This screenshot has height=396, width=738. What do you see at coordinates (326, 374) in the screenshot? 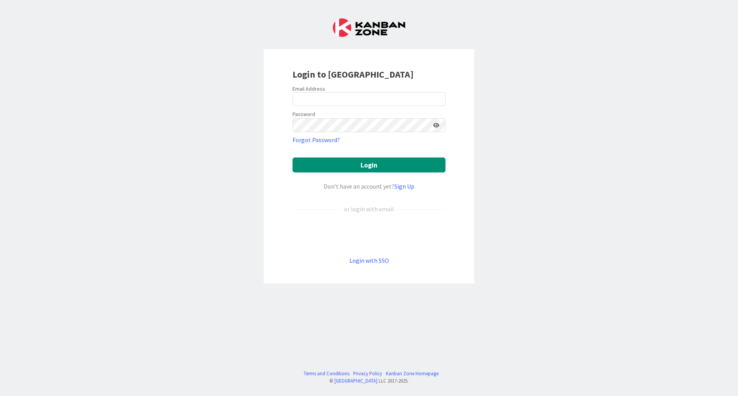
I see `a: Terms and Conditions` at bounding box center [326, 374].